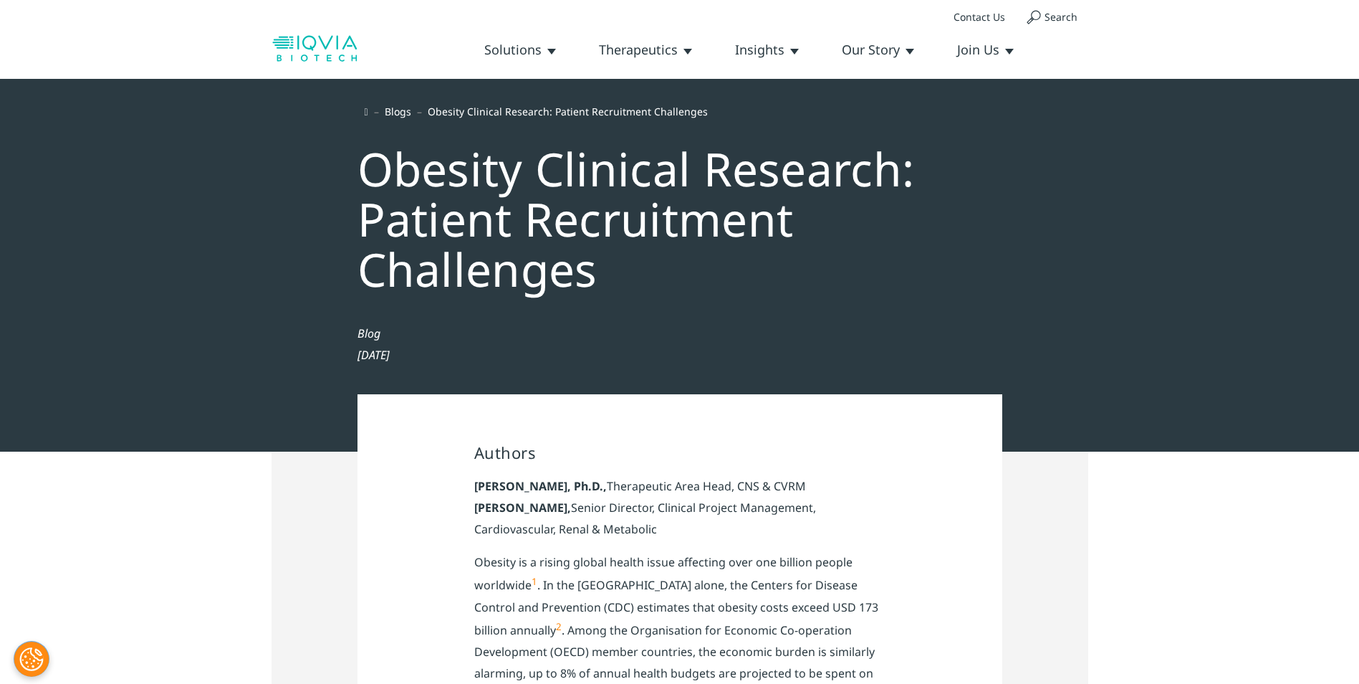  What do you see at coordinates (680, 333) in the screenshot?
I see `div: Blog` at bounding box center [680, 333].